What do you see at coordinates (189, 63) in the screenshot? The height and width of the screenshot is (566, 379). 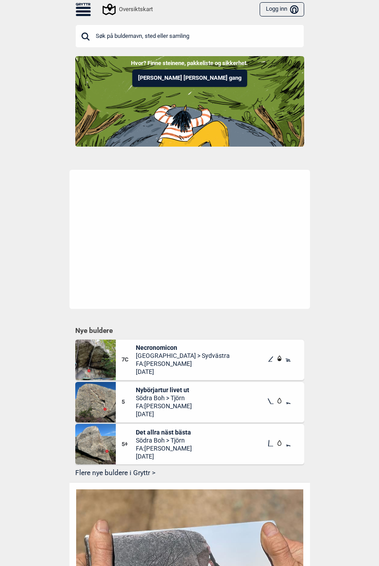 I see `p: Hvor? Finne steinene, pakkeliste og sikkerhet.` at bounding box center [189, 63].